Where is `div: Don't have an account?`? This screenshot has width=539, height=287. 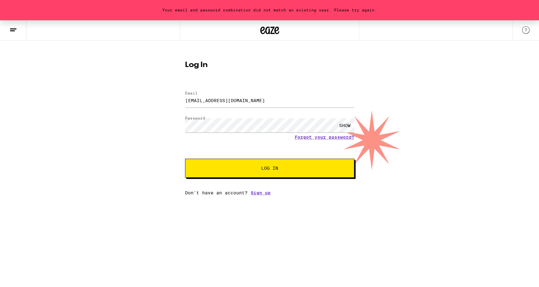
div: Don't have an account? is located at coordinates (270, 193).